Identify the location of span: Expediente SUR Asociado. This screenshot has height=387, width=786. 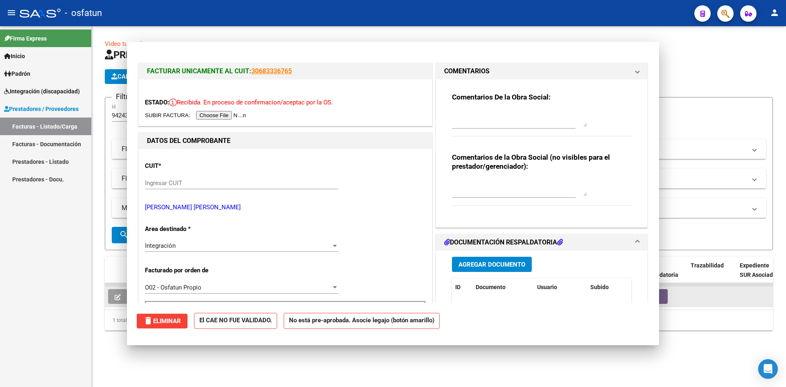
(758, 270).